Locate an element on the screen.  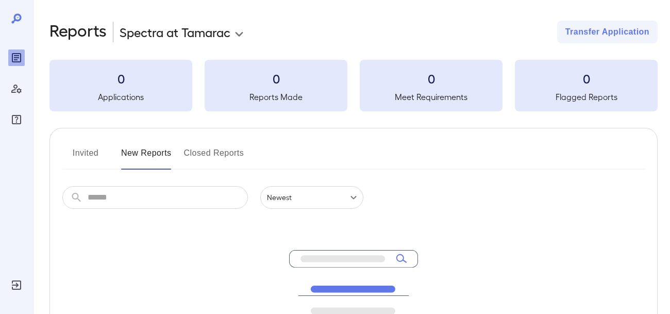
button: Closed Reports is located at coordinates (214, 157).